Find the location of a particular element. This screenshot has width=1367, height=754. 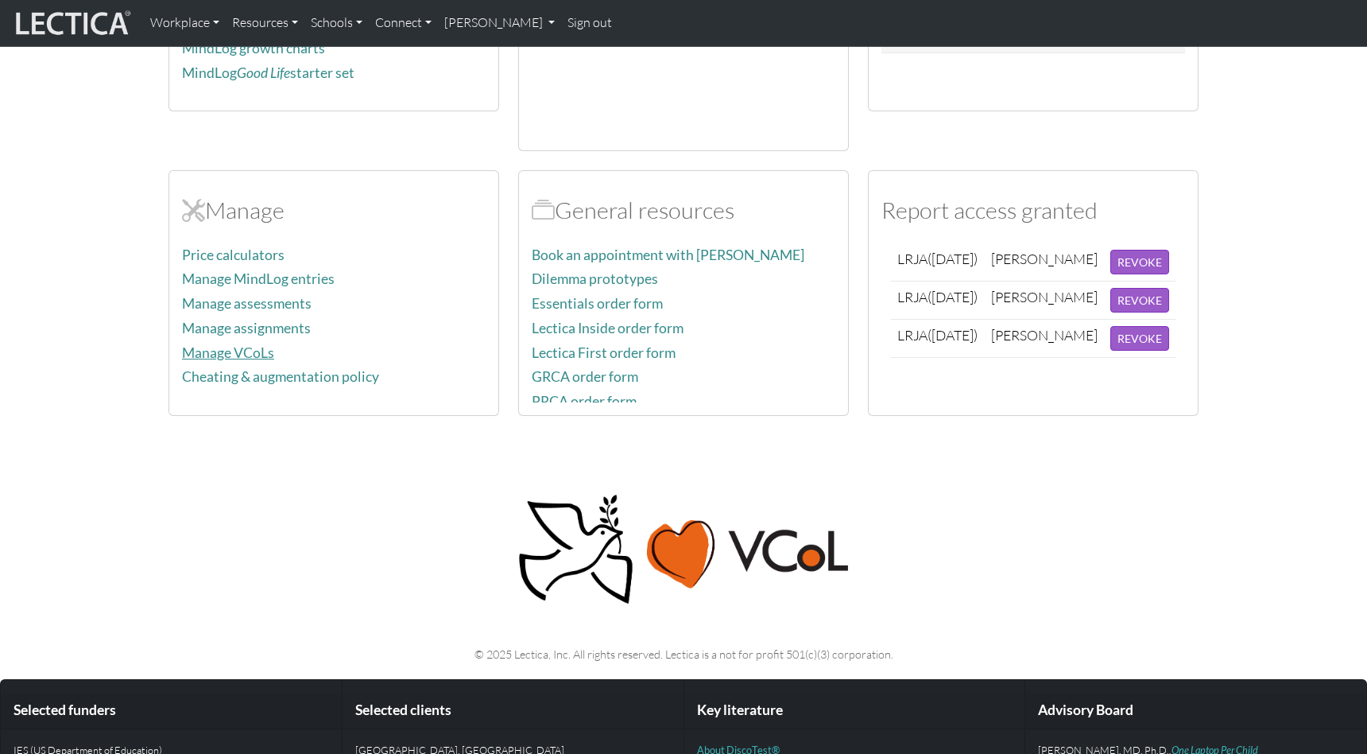

h2: General resources is located at coordinates (684, 210).